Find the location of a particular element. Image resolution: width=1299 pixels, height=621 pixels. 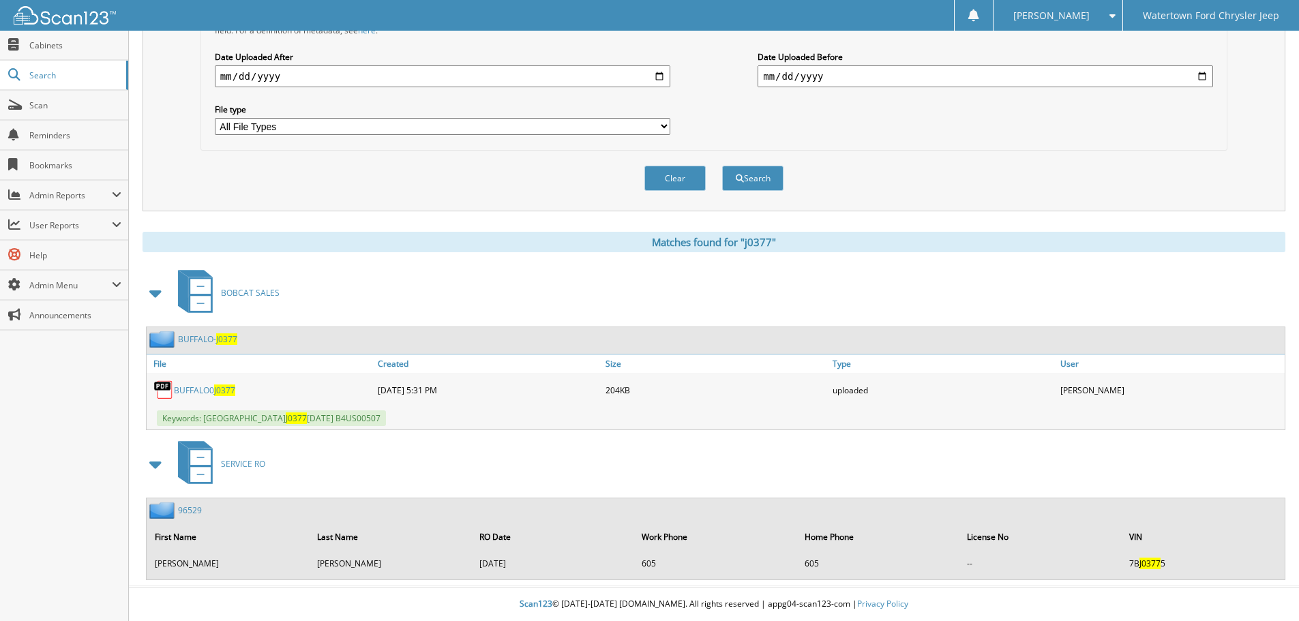

a: Created is located at coordinates (488, 363).